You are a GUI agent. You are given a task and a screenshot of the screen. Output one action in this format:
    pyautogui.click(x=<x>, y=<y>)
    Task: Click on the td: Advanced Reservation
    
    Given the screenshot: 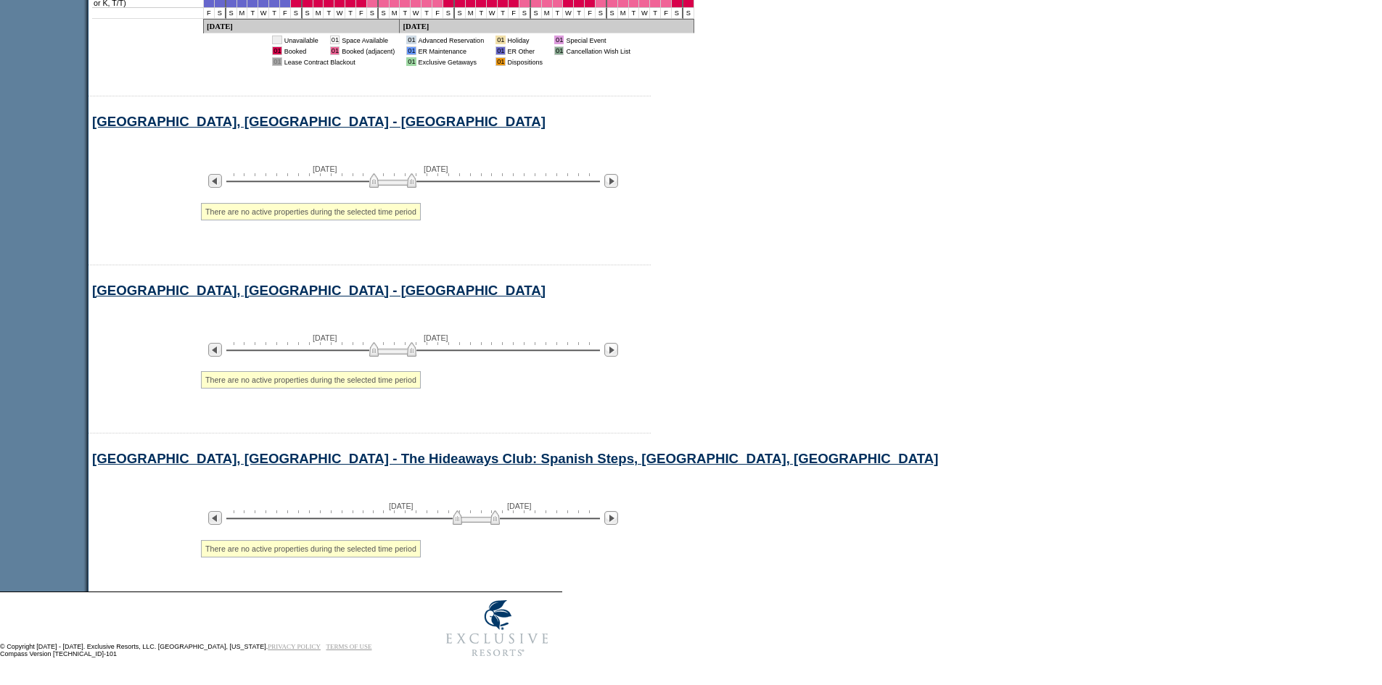 What is the action you would take?
    pyautogui.click(x=451, y=40)
    